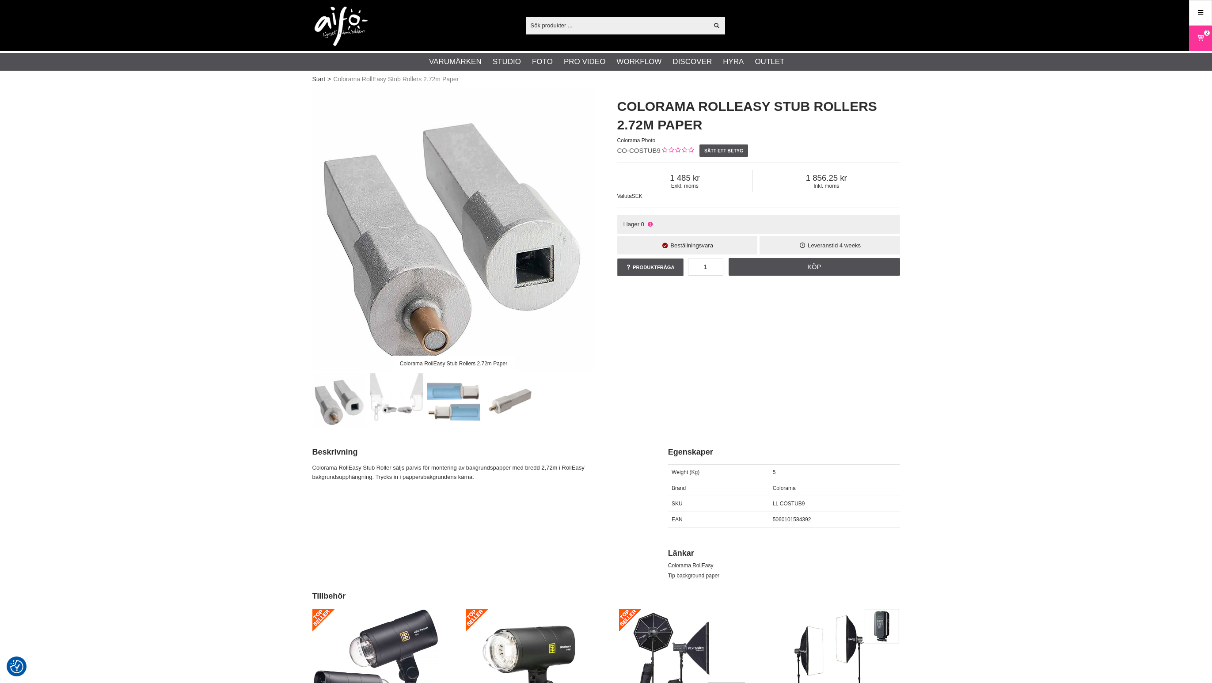  What do you see at coordinates (650, 224) in the screenshot?
I see `i: Ej i lager` at bounding box center [650, 224].